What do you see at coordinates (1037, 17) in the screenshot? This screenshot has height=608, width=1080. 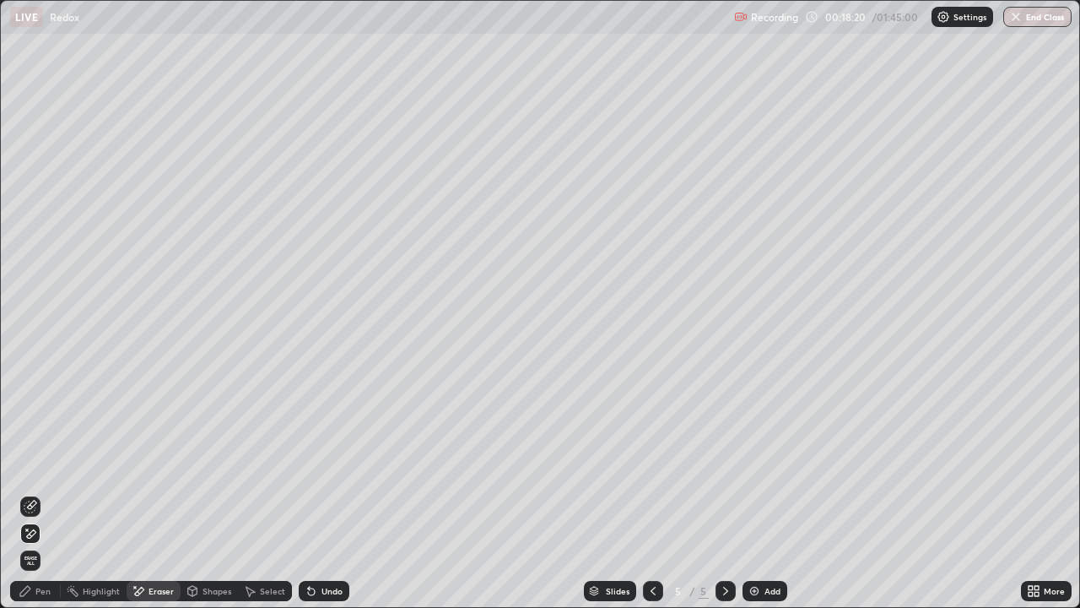 I see `button: End Class` at bounding box center [1037, 17].